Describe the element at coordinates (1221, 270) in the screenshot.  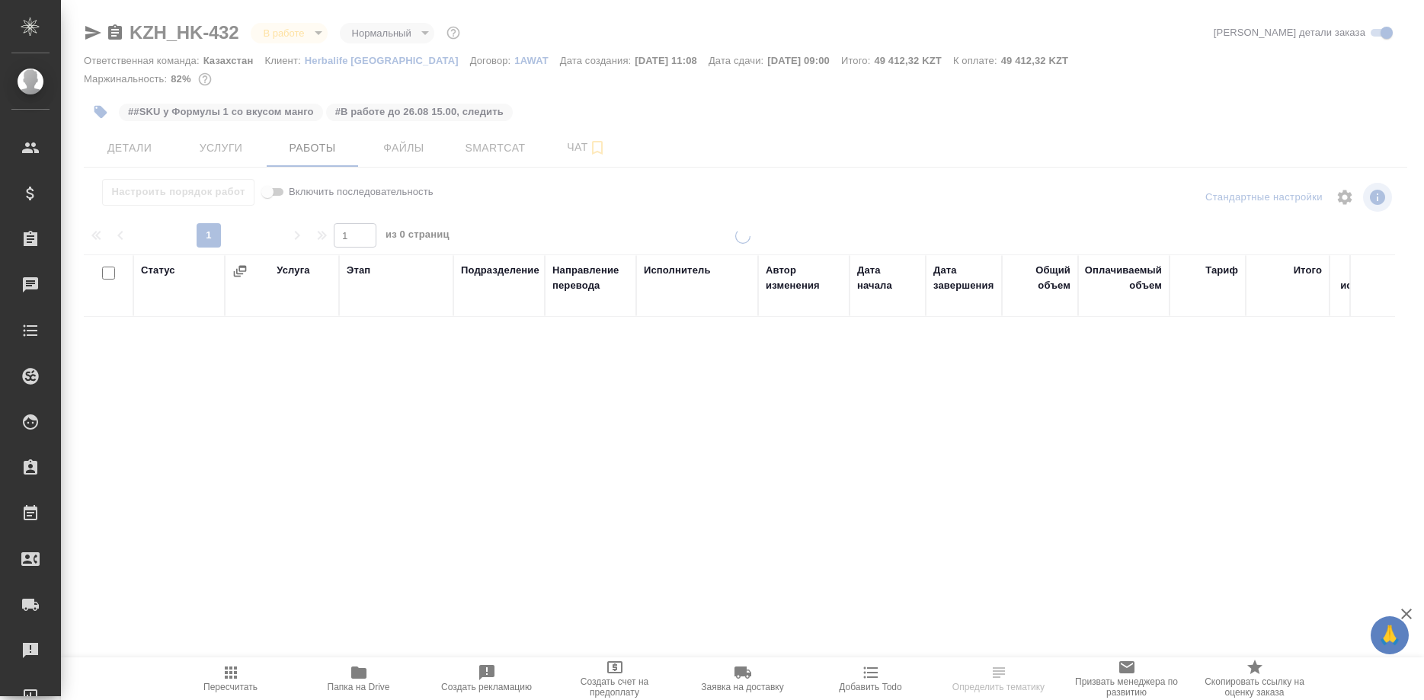
I see `div: Тариф` at that location.